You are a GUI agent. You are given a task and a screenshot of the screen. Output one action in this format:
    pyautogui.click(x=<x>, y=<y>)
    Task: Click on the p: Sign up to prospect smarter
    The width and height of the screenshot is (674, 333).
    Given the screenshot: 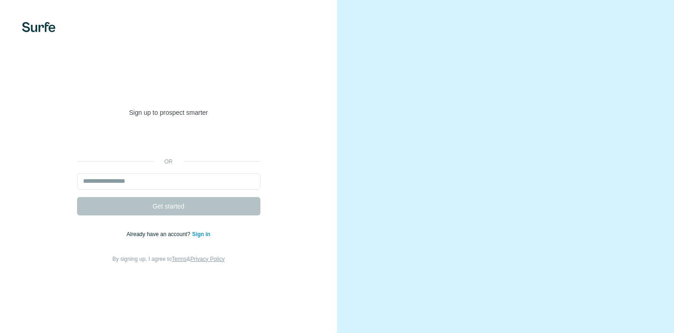 What is the action you would take?
    pyautogui.click(x=169, y=112)
    